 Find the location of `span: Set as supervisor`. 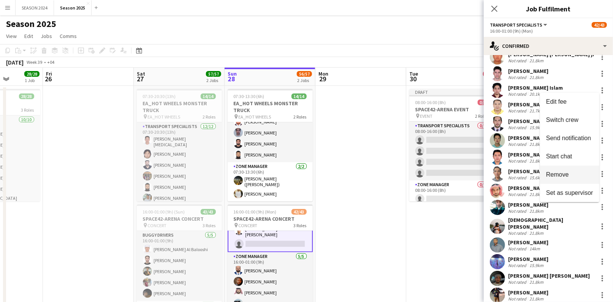

span: Set as supervisor is located at coordinates (570, 193).